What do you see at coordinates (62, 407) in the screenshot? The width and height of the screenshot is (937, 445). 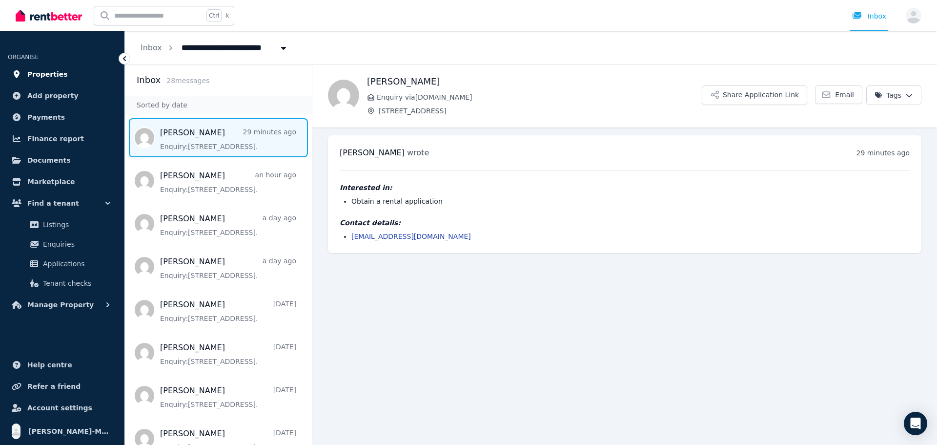 I see `a: Account settings` at bounding box center [62, 407].